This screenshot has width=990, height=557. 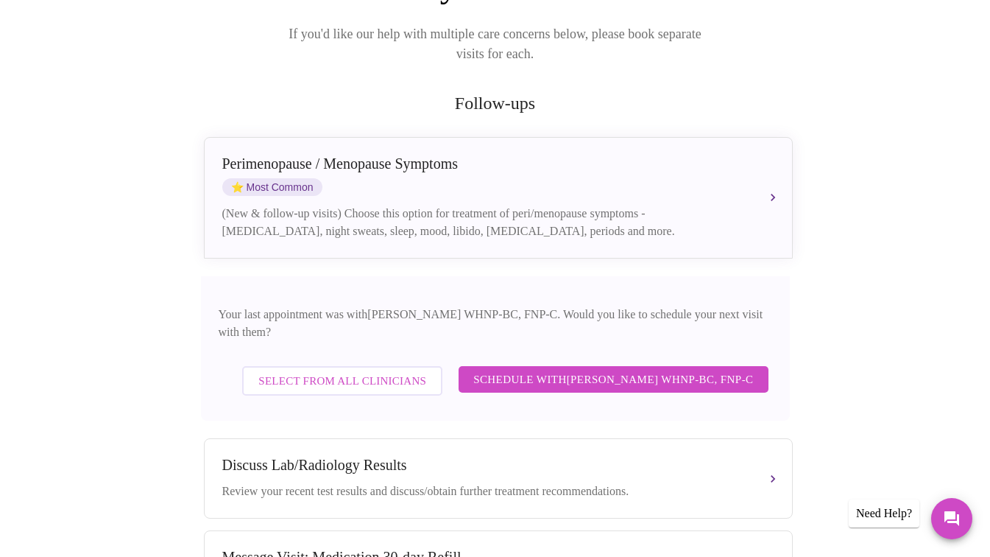 What do you see at coordinates (342, 381) in the screenshot?
I see `button: Select from All Clinicians` at bounding box center [342, 381].